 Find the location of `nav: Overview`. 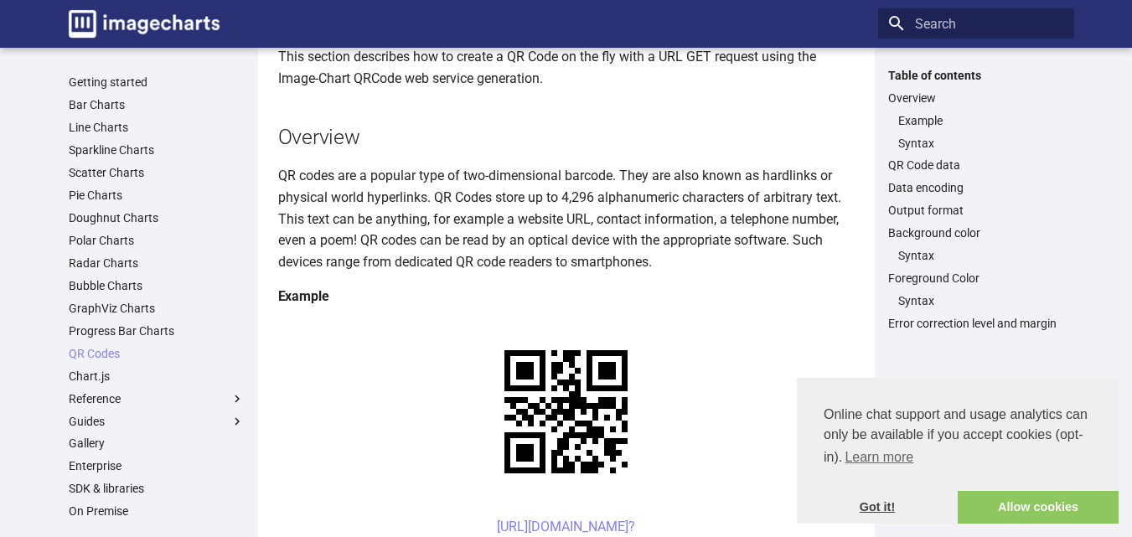

nav: Overview is located at coordinates (976, 132).